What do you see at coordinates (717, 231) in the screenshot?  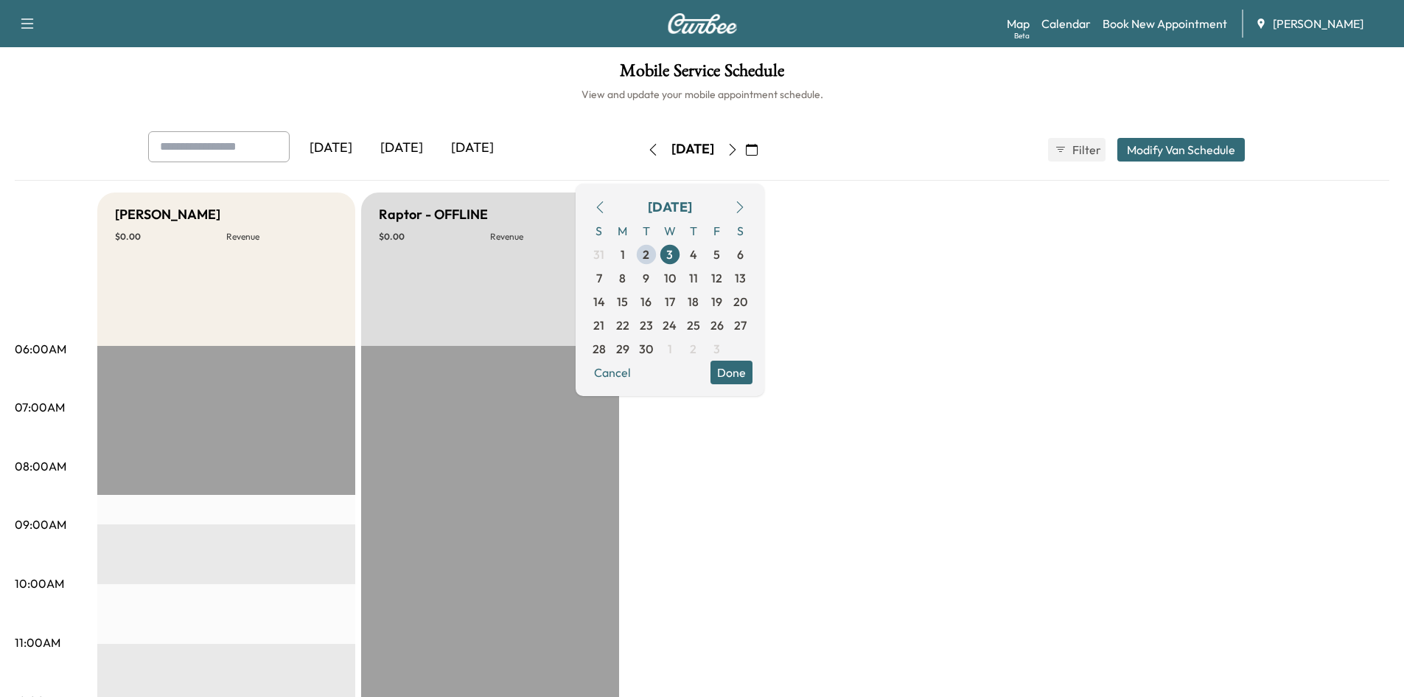 I see `span: F` at bounding box center [717, 231].